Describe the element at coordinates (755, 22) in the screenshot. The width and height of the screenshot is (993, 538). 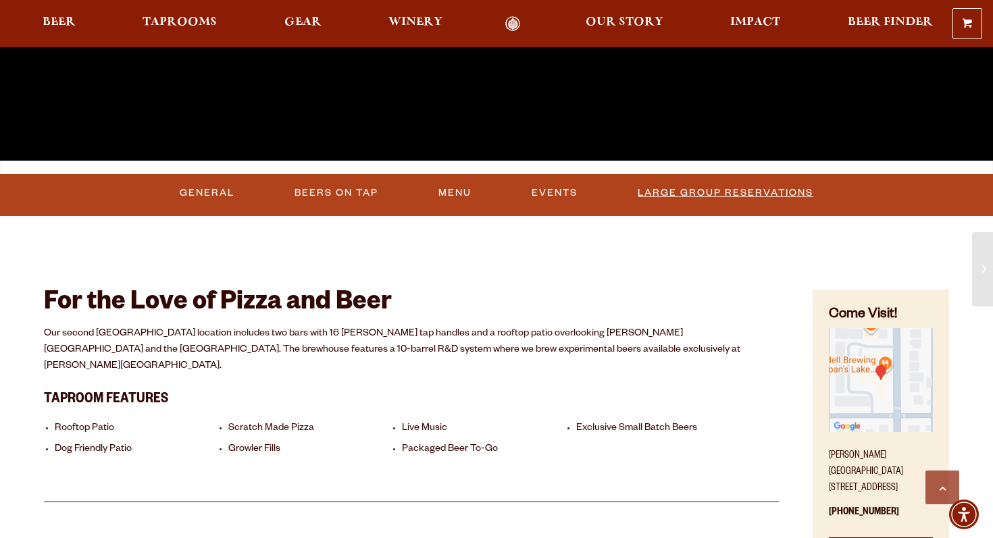
I see `span: Impact` at that location.